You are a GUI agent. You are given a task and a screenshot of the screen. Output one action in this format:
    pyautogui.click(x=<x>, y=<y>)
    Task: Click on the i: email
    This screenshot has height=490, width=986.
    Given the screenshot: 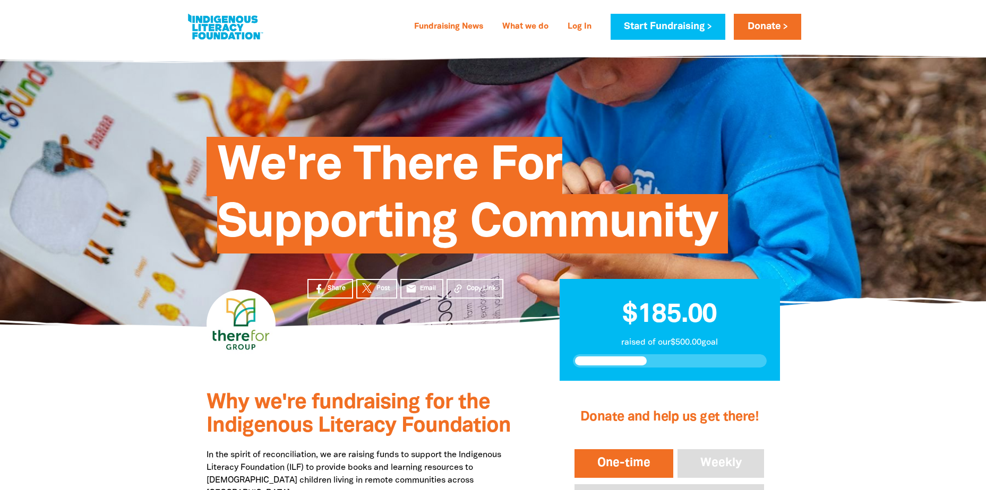 What is the action you would take?
    pyautogui.click(x=411, y=289)
    